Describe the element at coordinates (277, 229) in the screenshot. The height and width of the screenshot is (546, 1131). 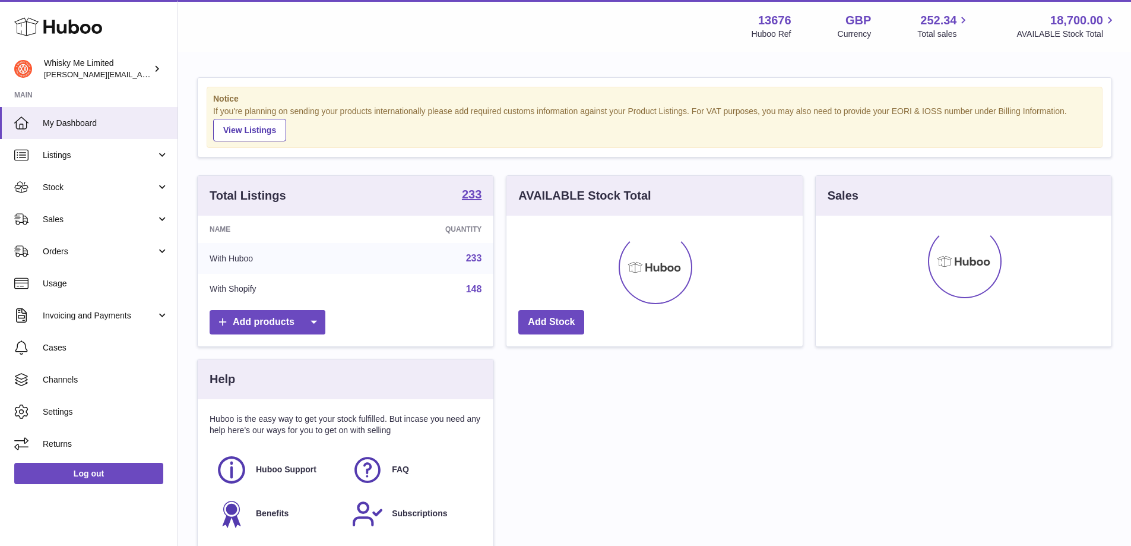
I see `th: Name` at that location.